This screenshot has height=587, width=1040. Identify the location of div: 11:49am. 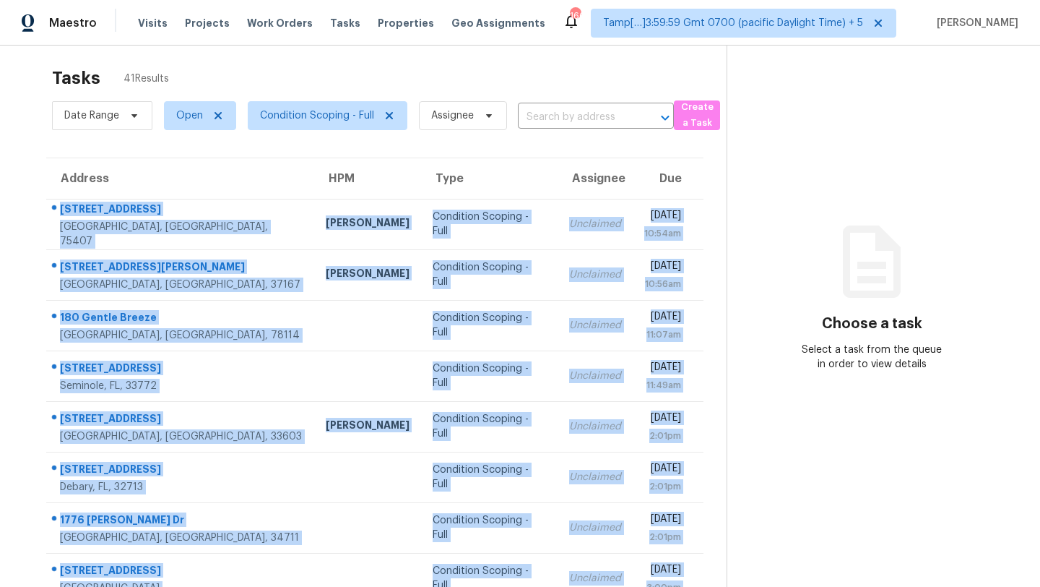
(662, 385).